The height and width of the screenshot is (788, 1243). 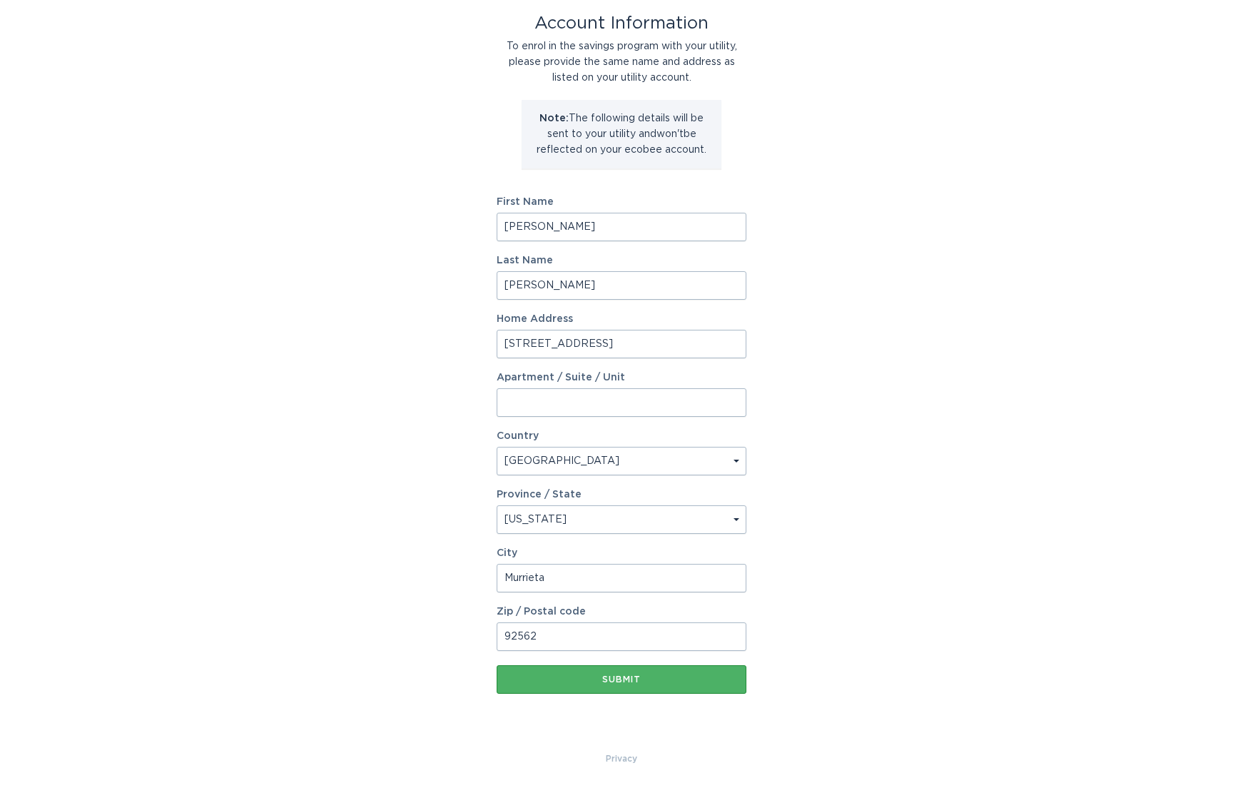 What do you see at coordinates (621, 62) in the screenshot?
I see `div: To enrol in the savings program with your utility, please provide the same name and address as li...` at bounding box center [621, 62].